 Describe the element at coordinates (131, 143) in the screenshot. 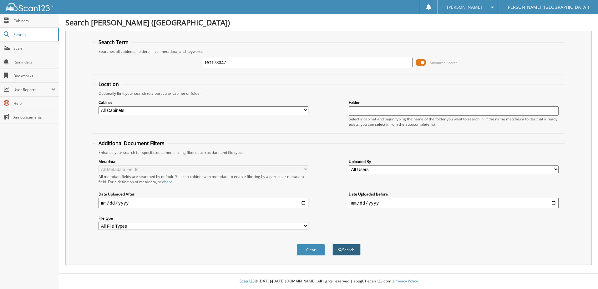

I see `legend: Additional Document Filters` at that location.